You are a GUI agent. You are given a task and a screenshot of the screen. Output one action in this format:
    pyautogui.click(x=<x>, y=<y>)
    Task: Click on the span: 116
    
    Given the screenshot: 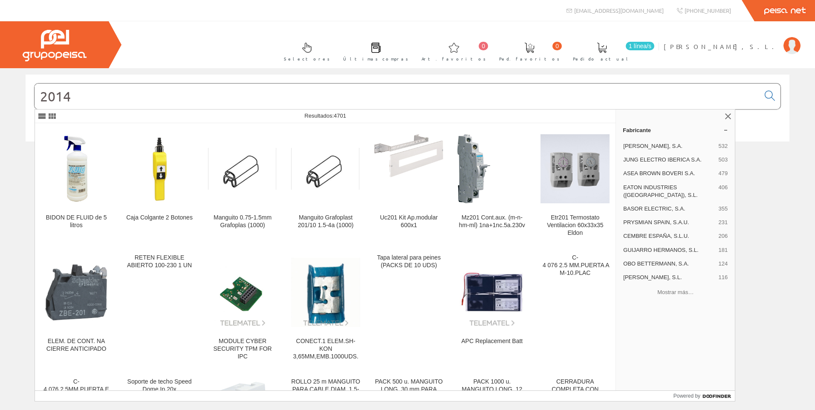 What is the action you would take?
    pyautogui.click(x=723, y=277)
    